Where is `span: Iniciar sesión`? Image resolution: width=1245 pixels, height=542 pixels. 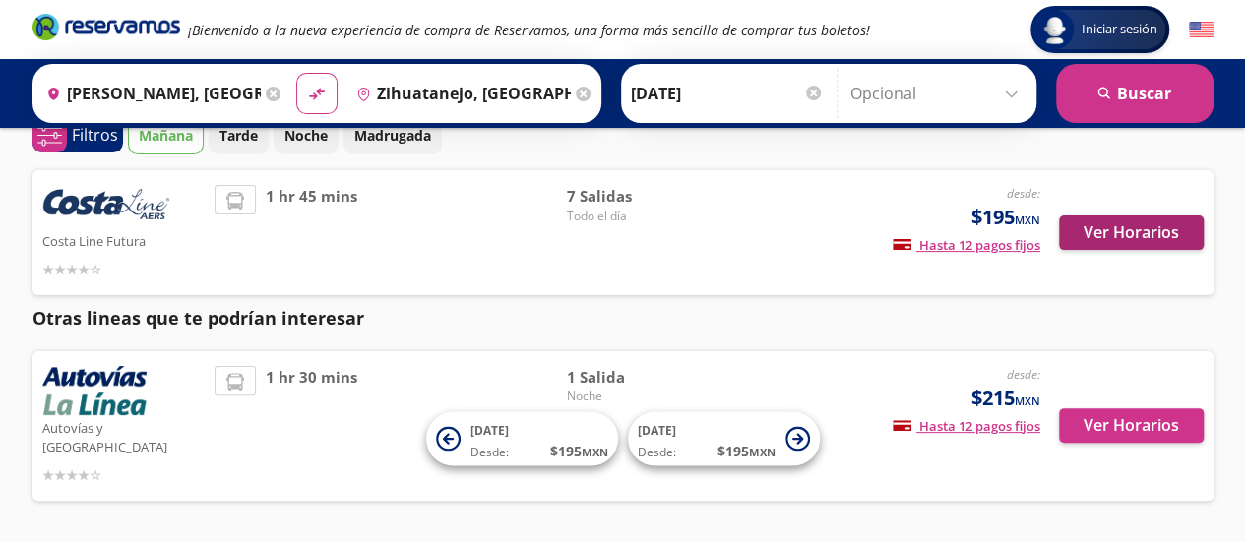
span: Iniciar sesión is located at coordinates (1119, 30).